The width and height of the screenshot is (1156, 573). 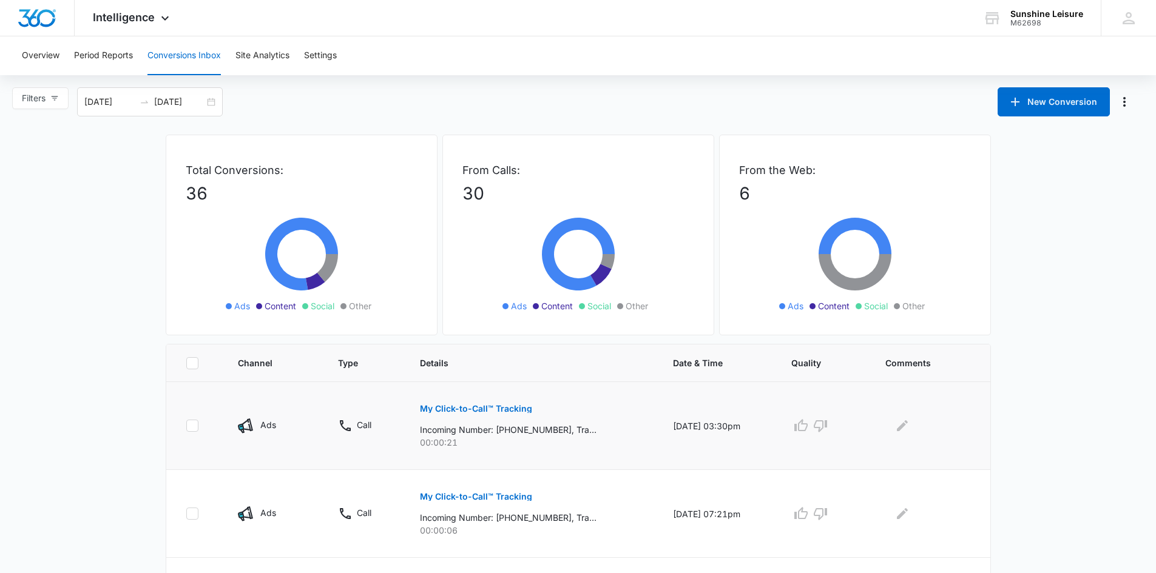 What do you see at coordinates (815, 363) in the screenshot?
I see `span: Quality` at bounding box center [815, 363].